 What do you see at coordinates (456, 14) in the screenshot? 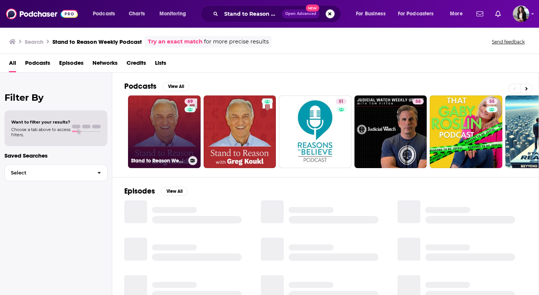
I see `span: More` at bounding box center [456, 14].